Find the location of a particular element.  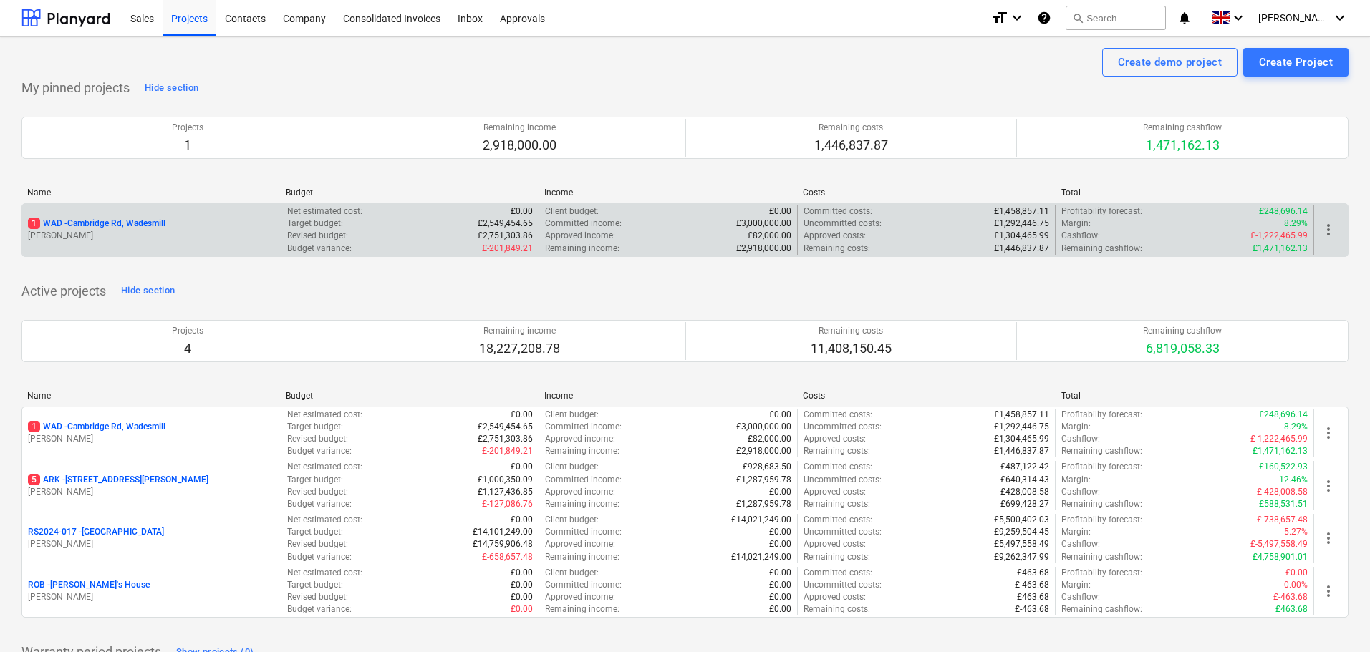

p: 0.00% is located at coordinates (1296, 585).